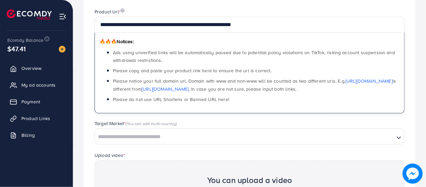 This screenshot has width=426, height=187. What do you see at coordinates (29, 14) in the screenshot?
I see `a: logo` at bounding box center [29, 14].